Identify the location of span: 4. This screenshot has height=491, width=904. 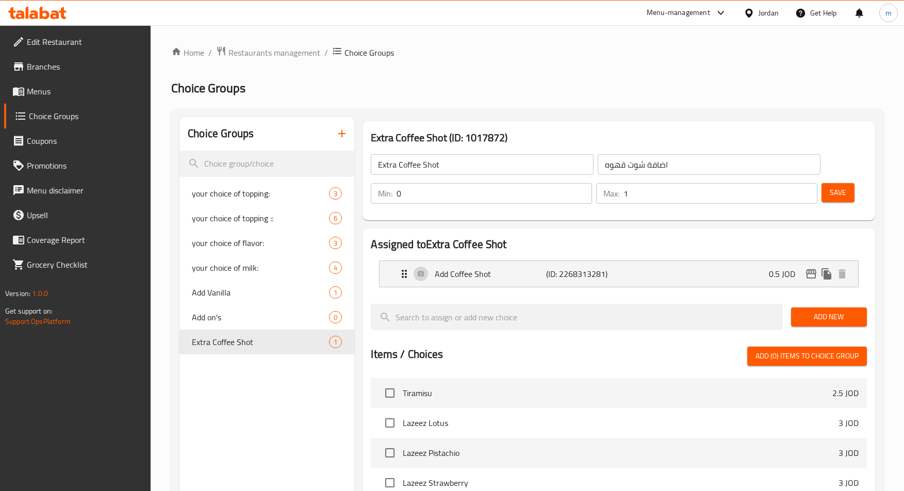
(335, 268).